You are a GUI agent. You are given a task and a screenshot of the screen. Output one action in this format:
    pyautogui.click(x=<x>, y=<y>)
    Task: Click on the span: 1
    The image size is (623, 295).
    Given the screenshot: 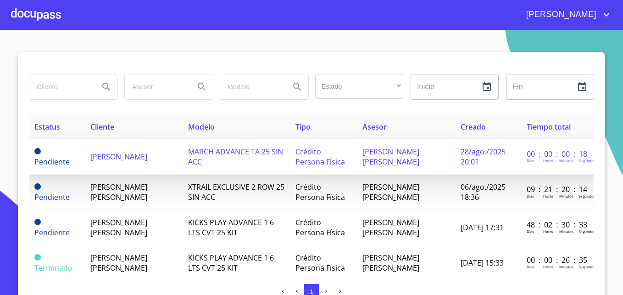 What is the action you would take?
    pyautogui.click(x=311, y=291)
    